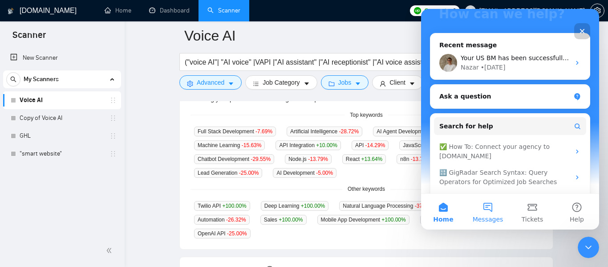  I want to click on button: Help, so click(156, 203).